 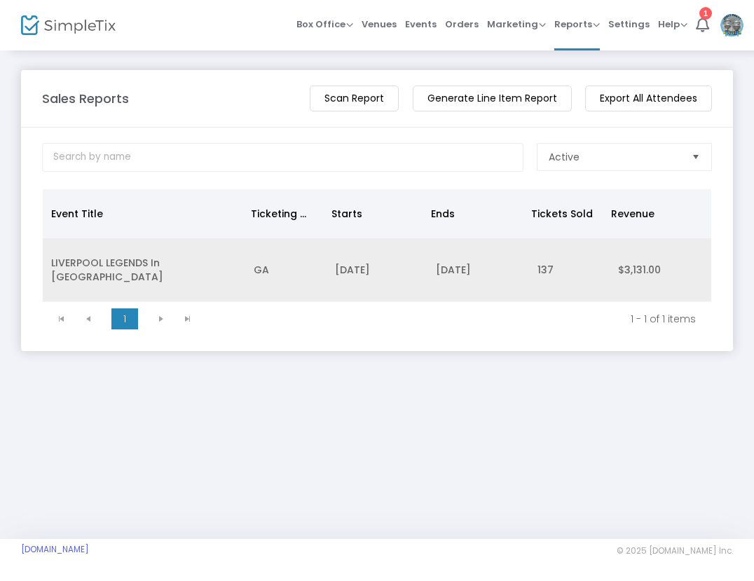 I want to click on span: Orders, so click(x=462, y=24).